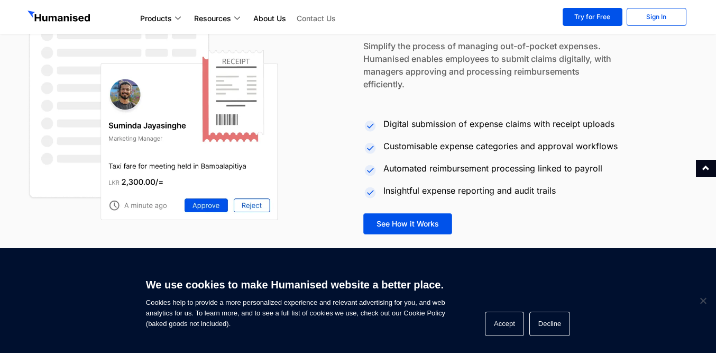 Image resolution: width=716 pixels, height=353 pixels. Describe the element at coordinates (270, 19) in the screenshot. I see `a: About Us` at that location.